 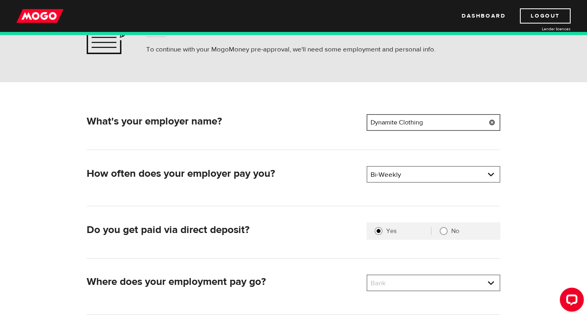 I want to click on img: mogo_logo-11ee424be714fa7cbb0f0f49df9e16ec.png, so click(x=40, y=16).